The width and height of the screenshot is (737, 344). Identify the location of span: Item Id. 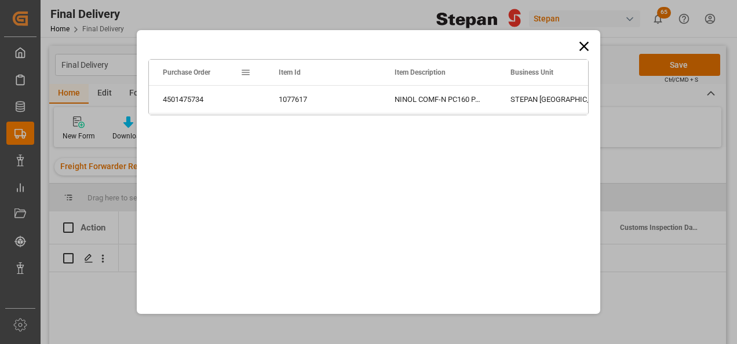
(290, 72).